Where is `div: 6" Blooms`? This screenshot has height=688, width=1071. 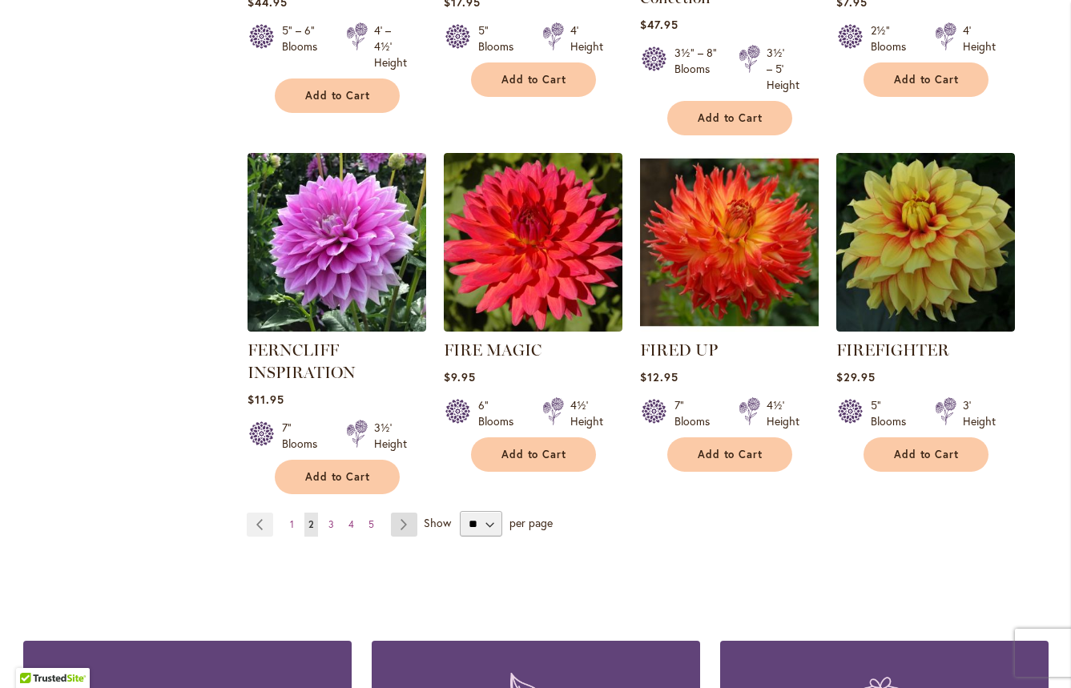
div: 6" Blooms is located at coordinates (501, 413).